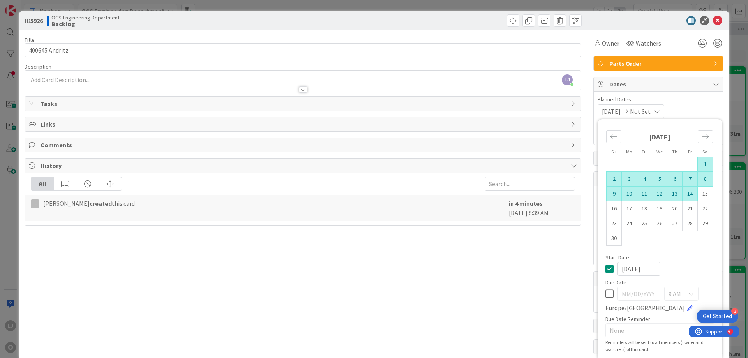 The image size is (748, 358). Describe the element at coordinates (629, 209) in the screenshot. I see `td: Choose Monday, 11/17/2025 12:00 PM as your check-out date. It’s available.` at that location.